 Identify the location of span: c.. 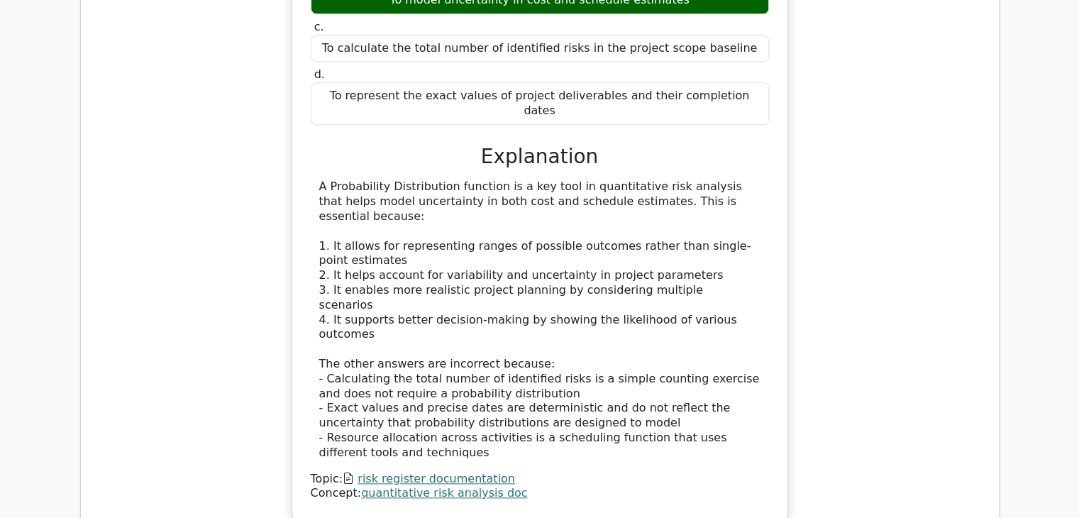
(319, 26).